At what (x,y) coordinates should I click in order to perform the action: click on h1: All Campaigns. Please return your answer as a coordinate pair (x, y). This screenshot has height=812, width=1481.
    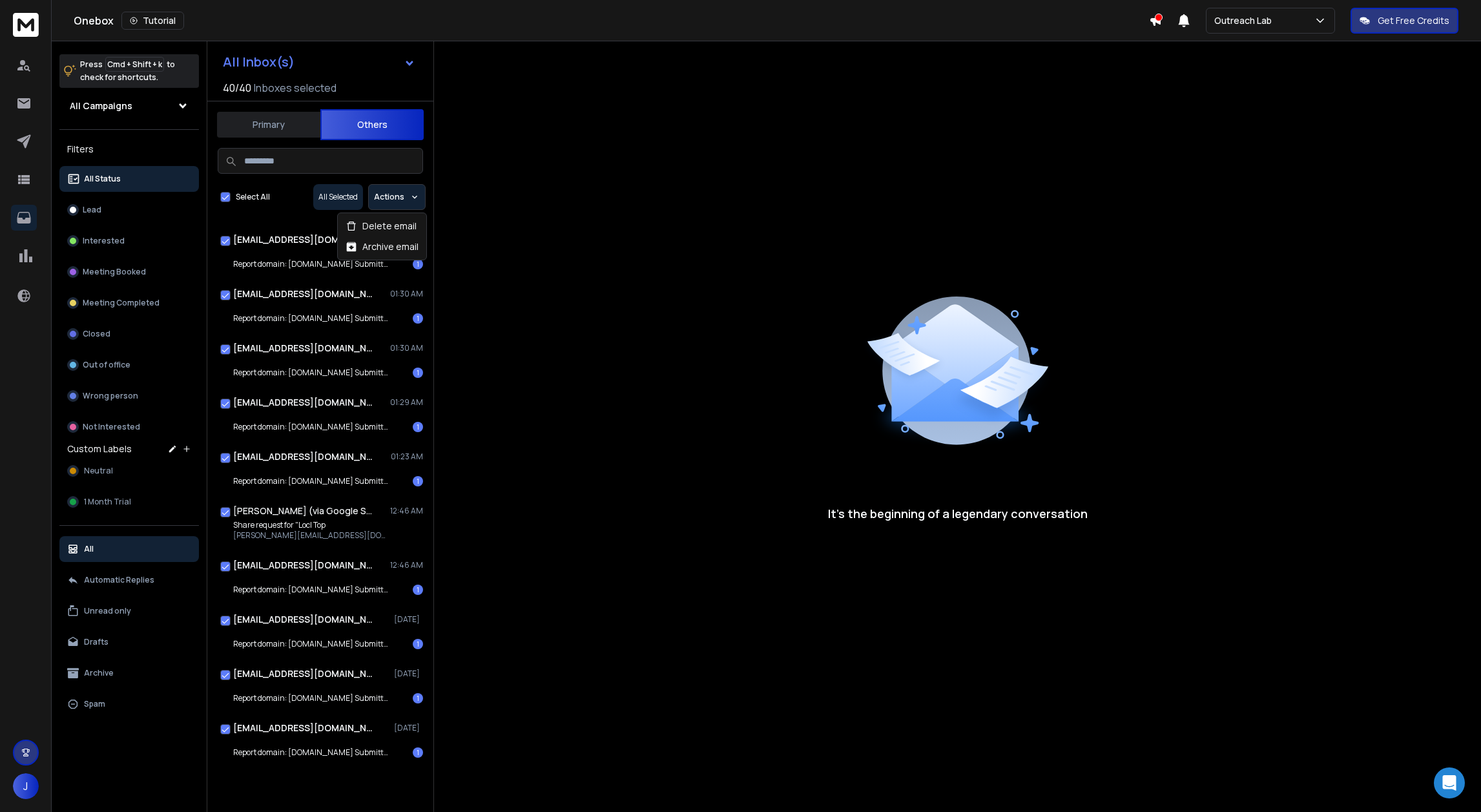
    Looking at the image, I should click on (100, 106).